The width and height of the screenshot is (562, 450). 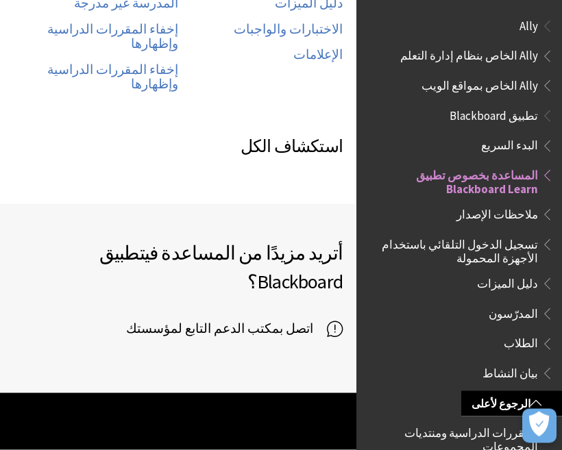 I want to click on a: الرجوع لأعلى, so click(x=511, y=404).